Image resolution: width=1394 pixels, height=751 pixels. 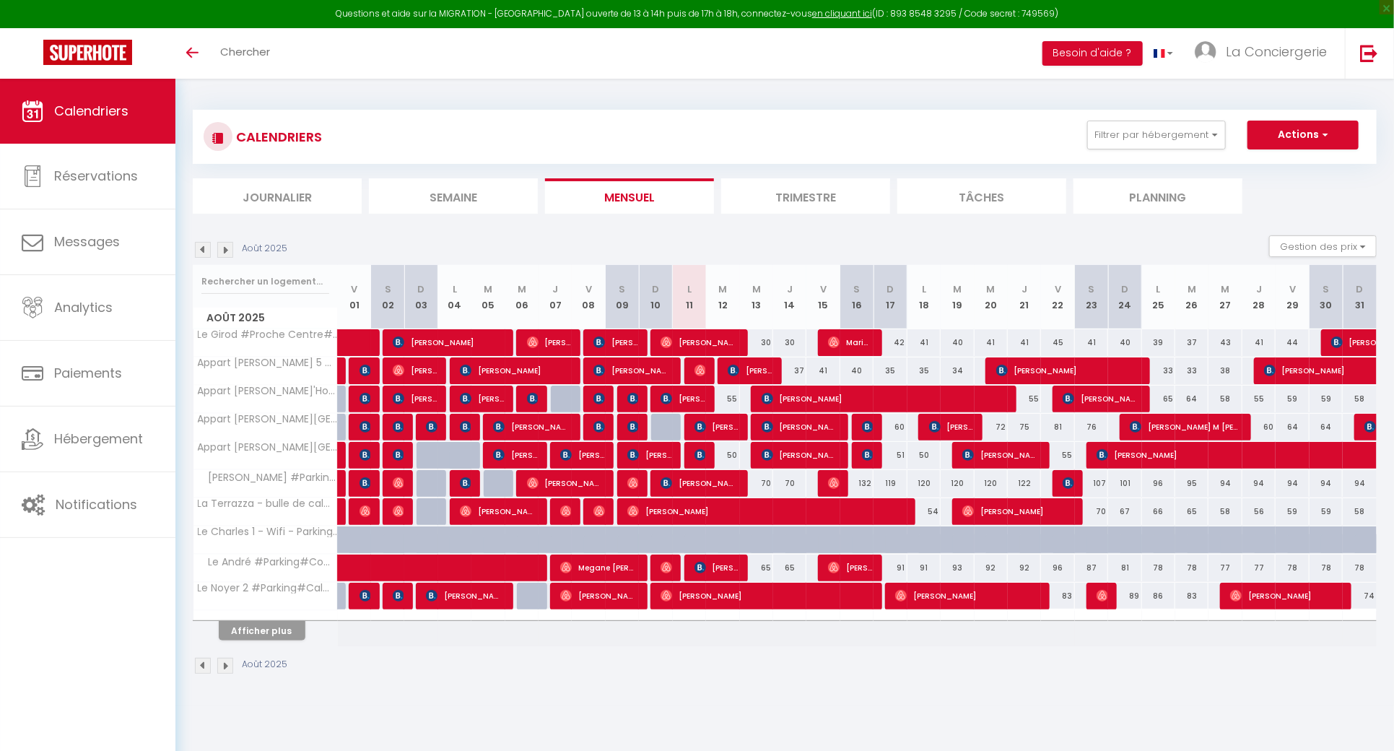 I want to click on div: 107, so click(x=1091, y=483).